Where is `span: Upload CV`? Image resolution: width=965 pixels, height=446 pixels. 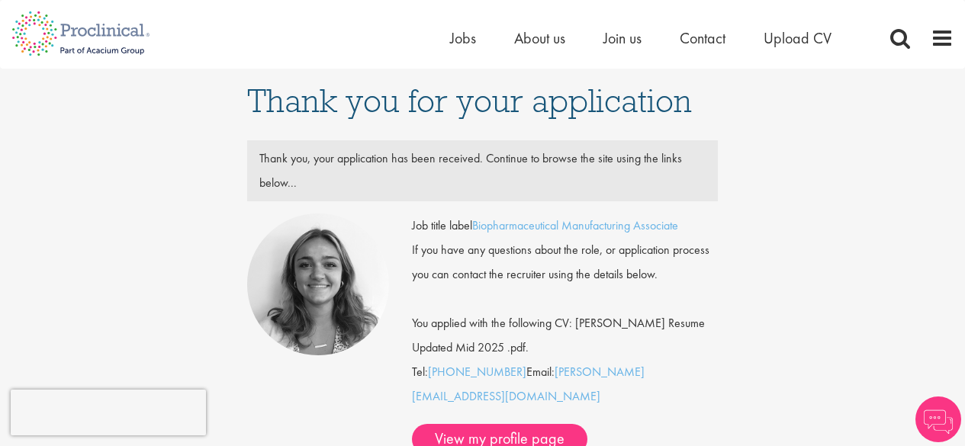
span: Upload CV is located at coordinates (798, 38).